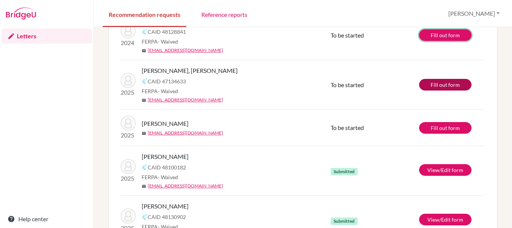  What do you see at coordinates (128, 80) in the screenshot?
I see `img: Kumar Yadav, Abhishek` at bounding box center [128, 80].